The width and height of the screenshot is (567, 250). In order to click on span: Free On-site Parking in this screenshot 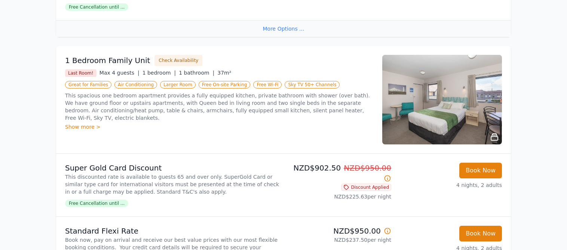, I will do `click(224, 85)`.